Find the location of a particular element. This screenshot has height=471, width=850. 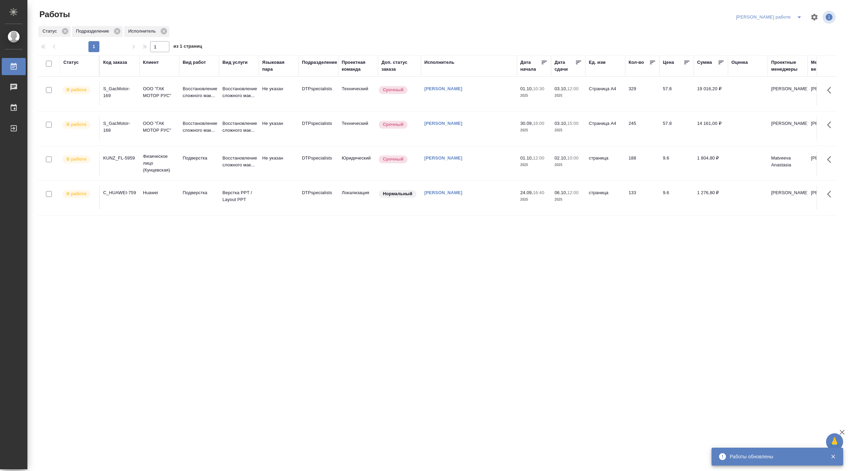

div: S_GacMotor-169 is located at coordinates (120, 92).